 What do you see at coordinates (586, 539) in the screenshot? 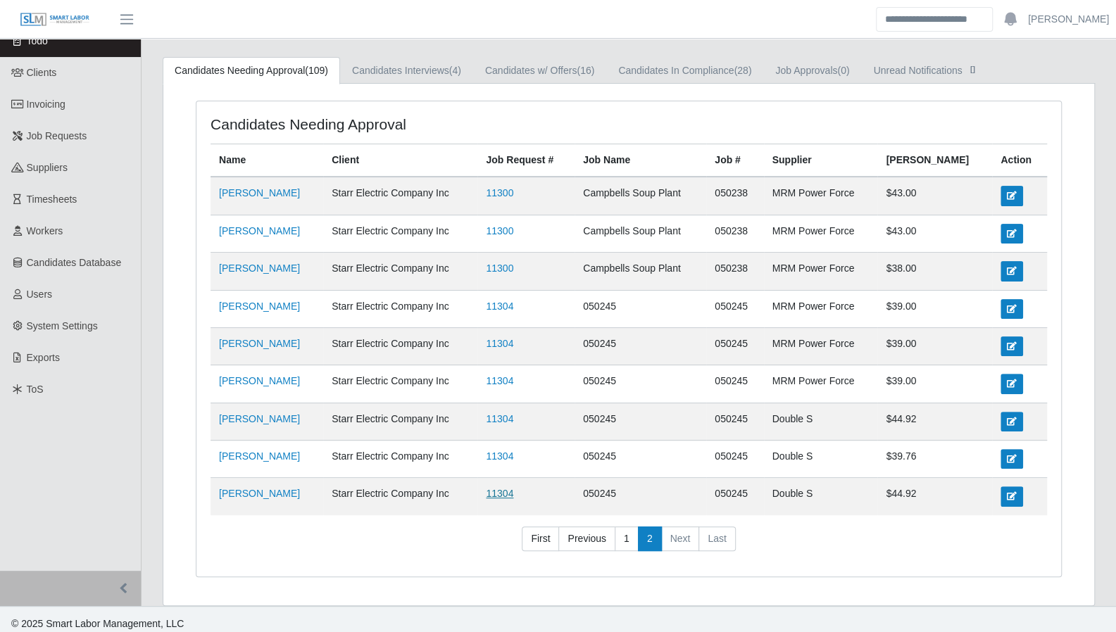
I see `a: Previous` at bounding box center [586, 539].